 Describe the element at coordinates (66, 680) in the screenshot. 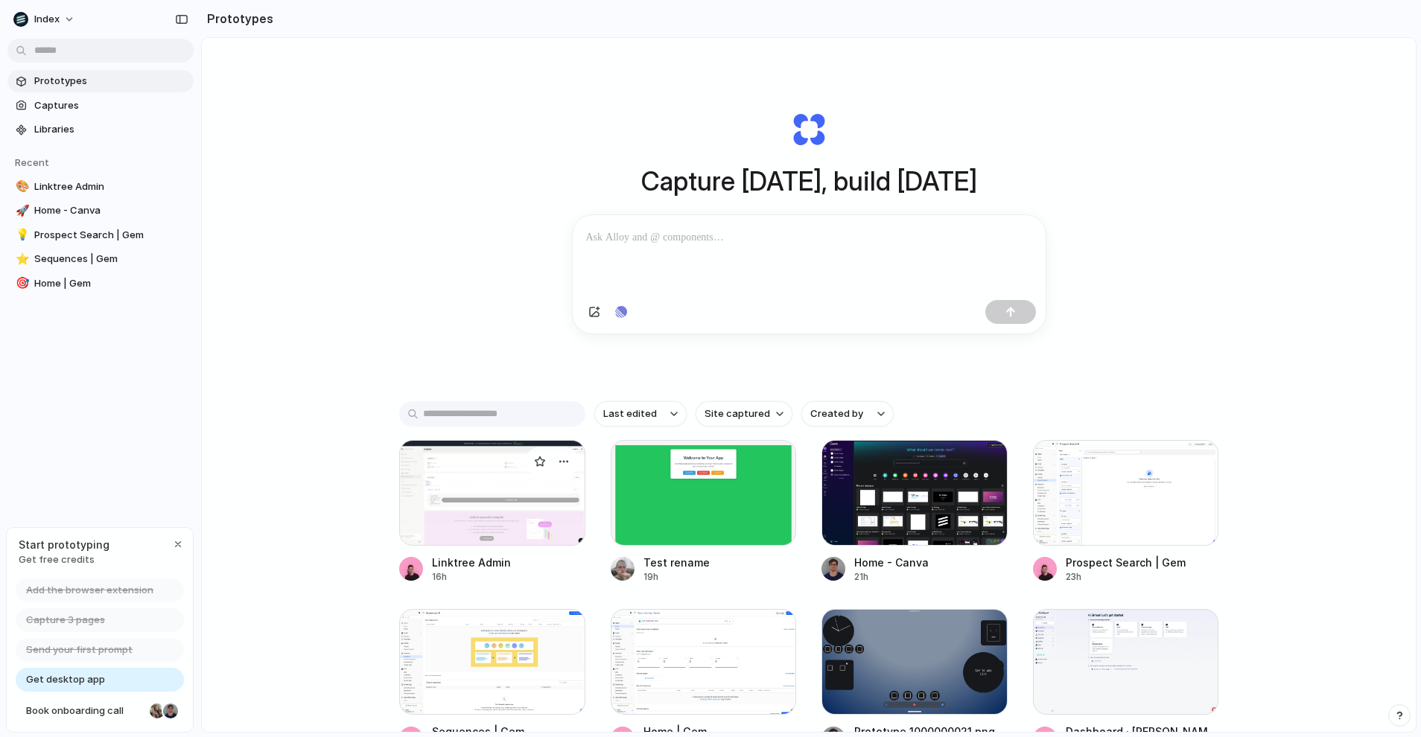

I see `span: Get desktop app` at that location.